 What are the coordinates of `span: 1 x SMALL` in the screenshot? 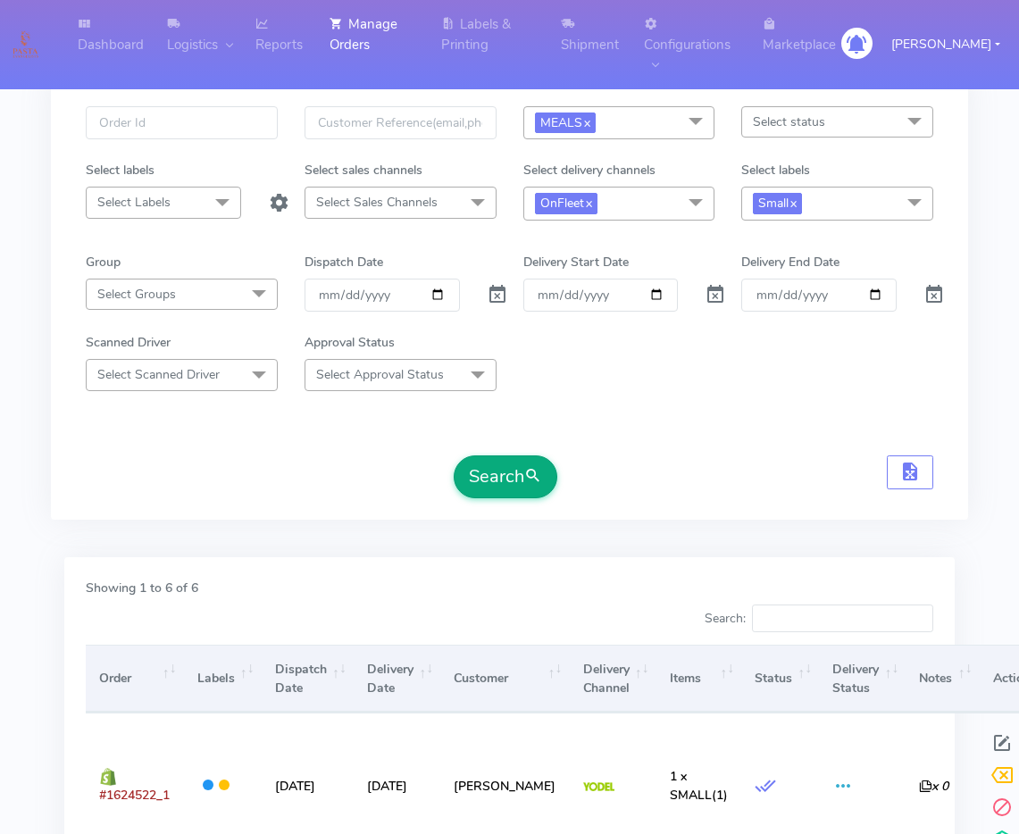 It's located at (691, 786).